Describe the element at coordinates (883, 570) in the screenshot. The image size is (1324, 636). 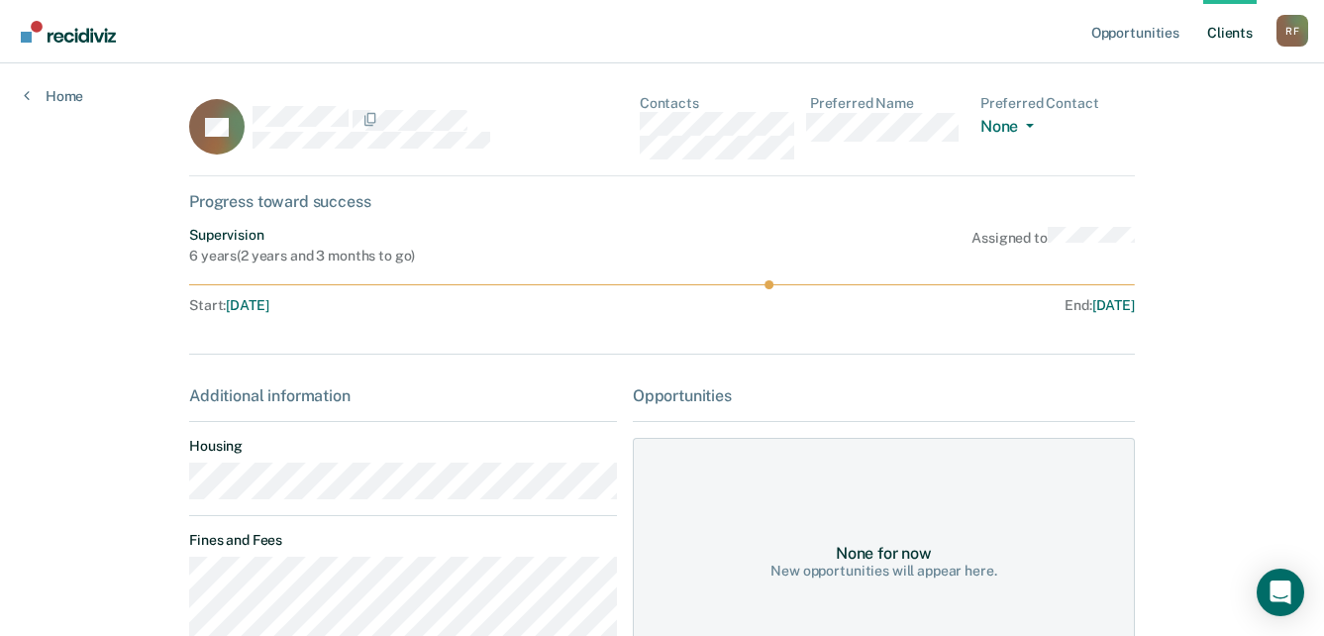
I see `div: New opportunities will appear here.` at that location.